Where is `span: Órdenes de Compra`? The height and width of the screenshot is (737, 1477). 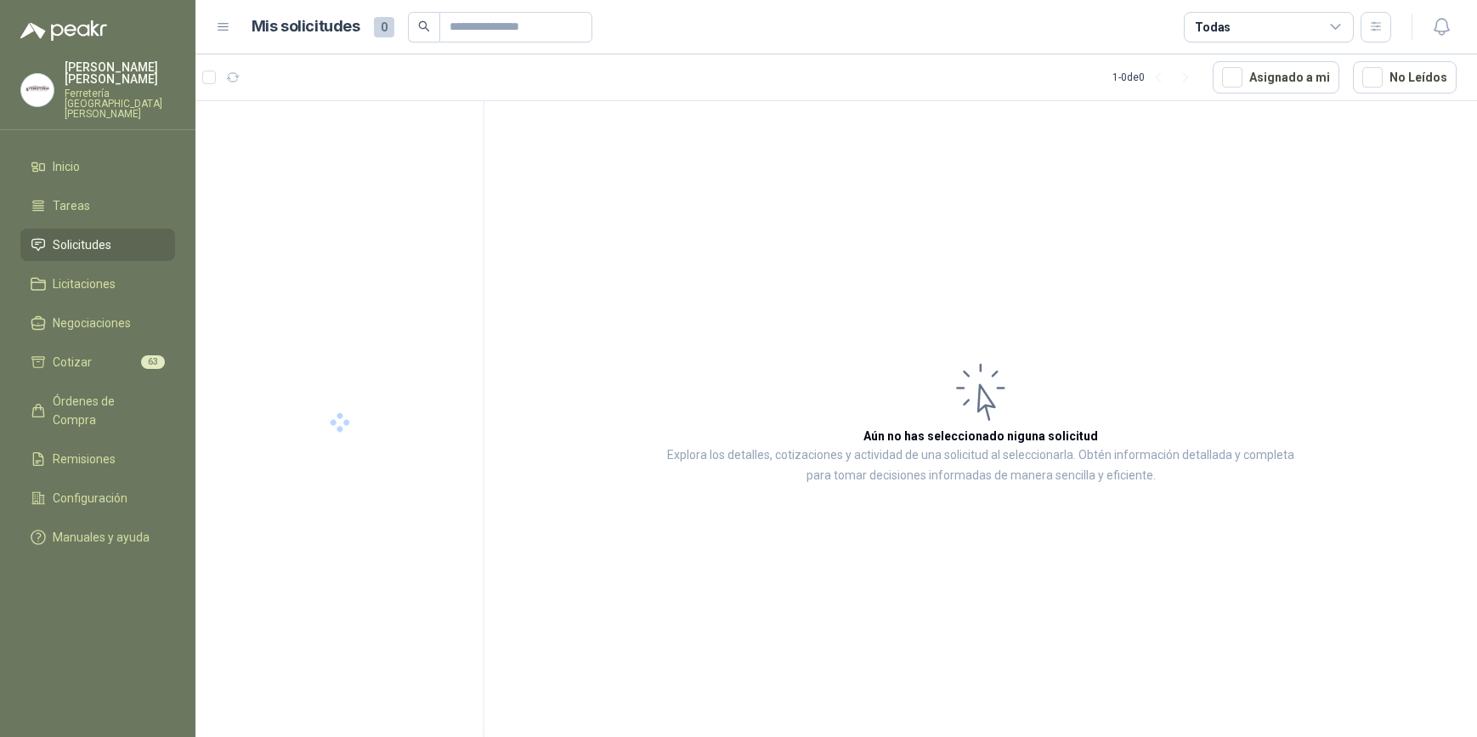
span: Órdenes de Compra is located at coordinates (105, 411).